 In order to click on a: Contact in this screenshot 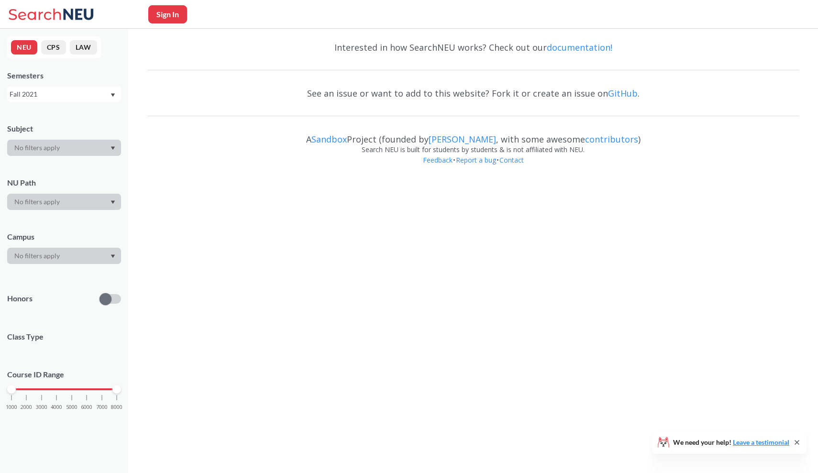, I will do `click(511, 160)`.